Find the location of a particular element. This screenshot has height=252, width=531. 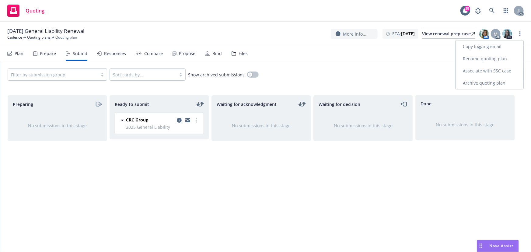

a: Rename quoting plan is located at coordinates (489, 59).